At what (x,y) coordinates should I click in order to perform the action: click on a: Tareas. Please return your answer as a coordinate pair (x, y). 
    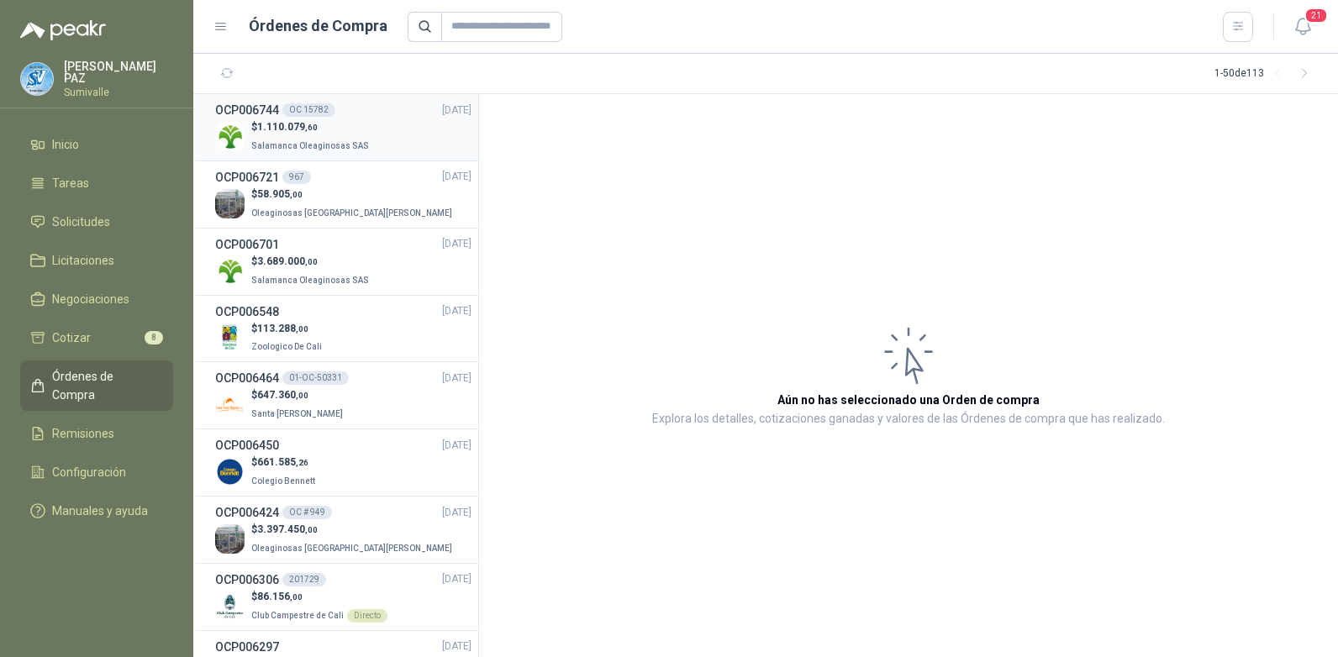
    Looking at the image, I should click on (97, 183).